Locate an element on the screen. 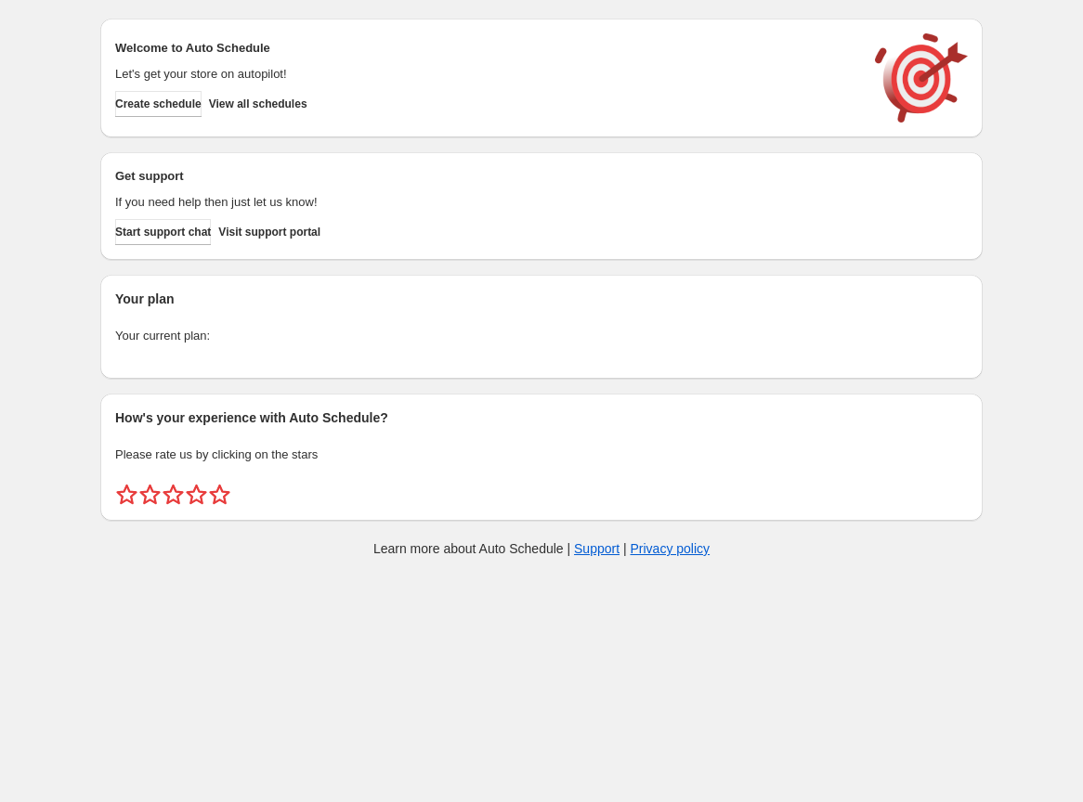  span: Visit support portal is located at coordinates (269, 232).